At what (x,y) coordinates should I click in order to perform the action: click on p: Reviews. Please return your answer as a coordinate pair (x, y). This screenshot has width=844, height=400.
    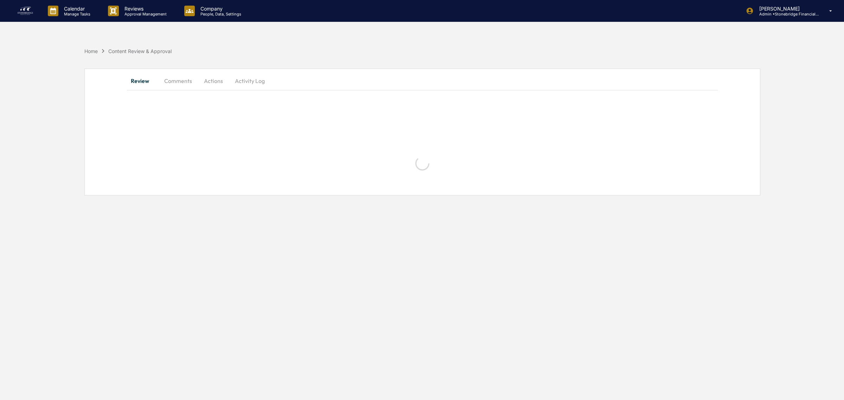
    Looking at the image, I should click on (145, 8).